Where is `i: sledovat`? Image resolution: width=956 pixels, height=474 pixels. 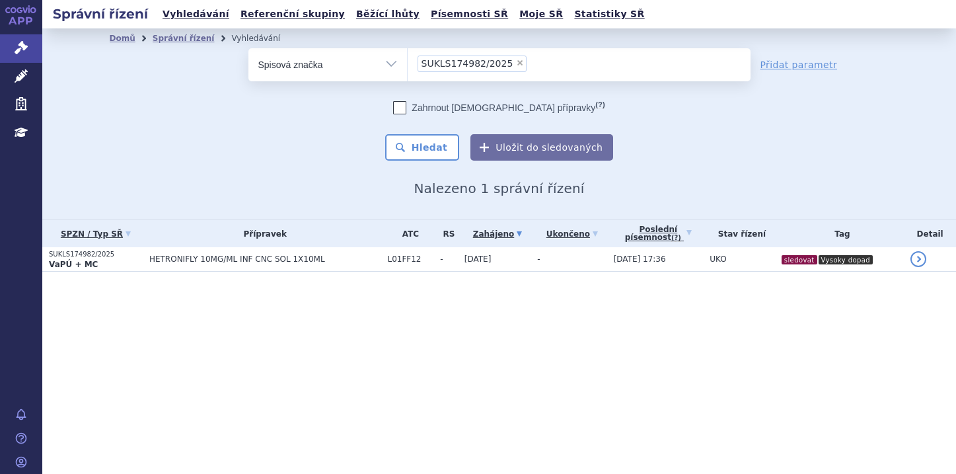 i: sledovat is located at coordinates (800, 260).